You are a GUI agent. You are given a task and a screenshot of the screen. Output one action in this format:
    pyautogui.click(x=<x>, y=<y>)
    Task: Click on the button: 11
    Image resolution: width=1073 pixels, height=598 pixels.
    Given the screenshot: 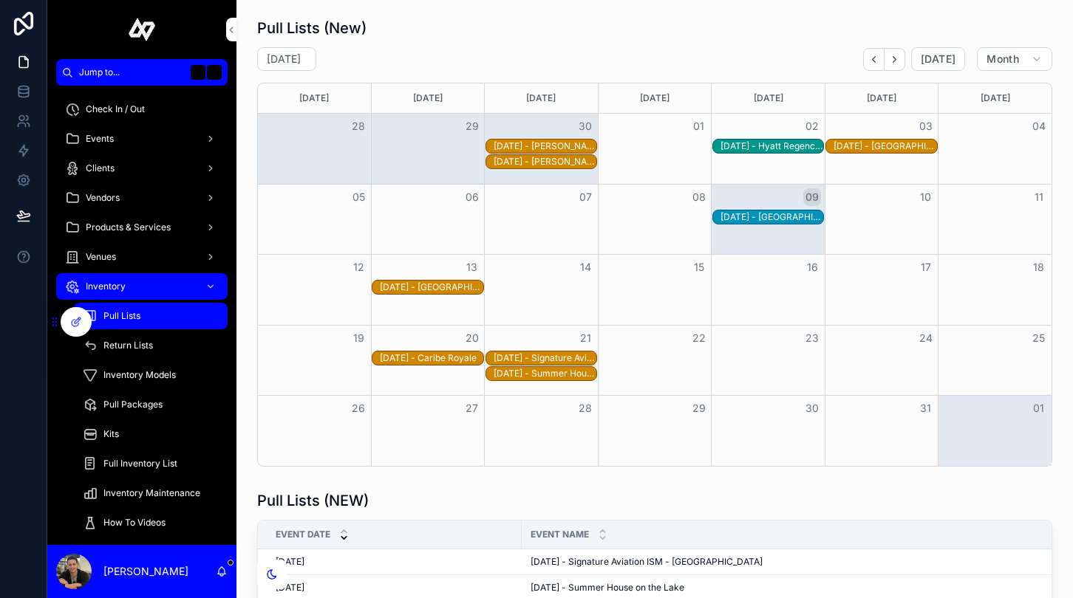 What is the action you would take?
    pyautogui.click(x=1039, y=197)
    